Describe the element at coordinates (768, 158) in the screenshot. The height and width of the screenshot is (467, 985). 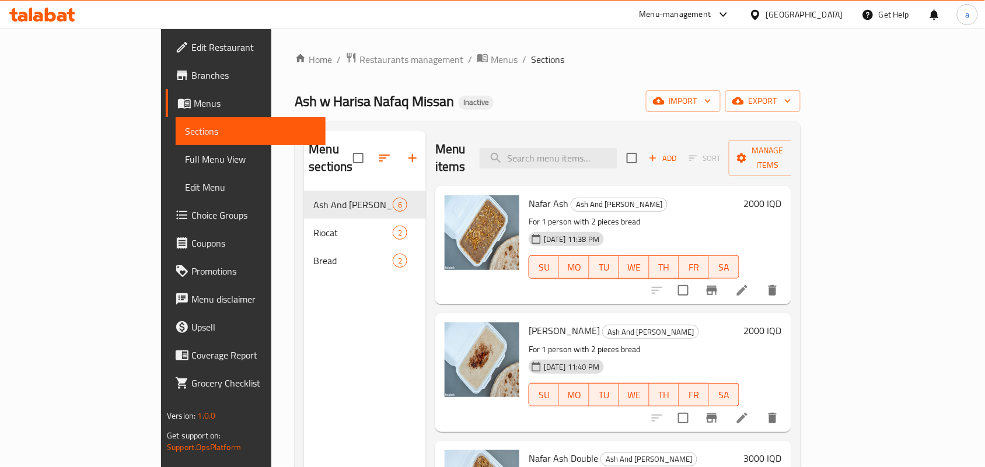
I see `span: Manage items` at that location.